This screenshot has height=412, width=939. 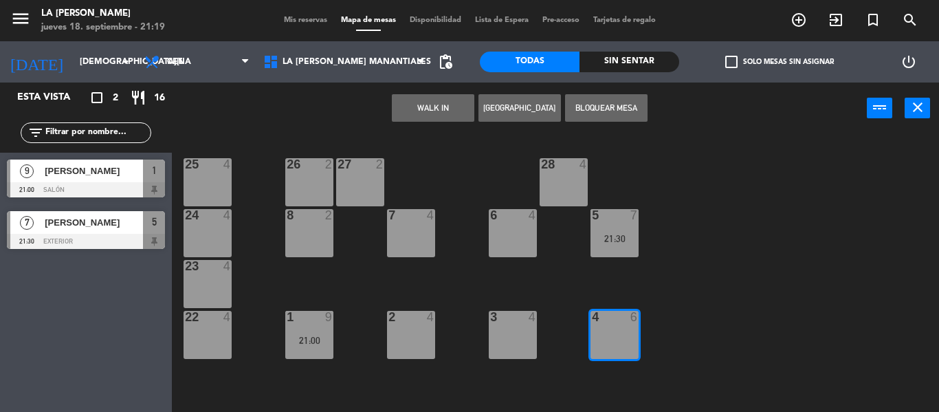 I want to click on div: 22, so click(x=185, y=317).